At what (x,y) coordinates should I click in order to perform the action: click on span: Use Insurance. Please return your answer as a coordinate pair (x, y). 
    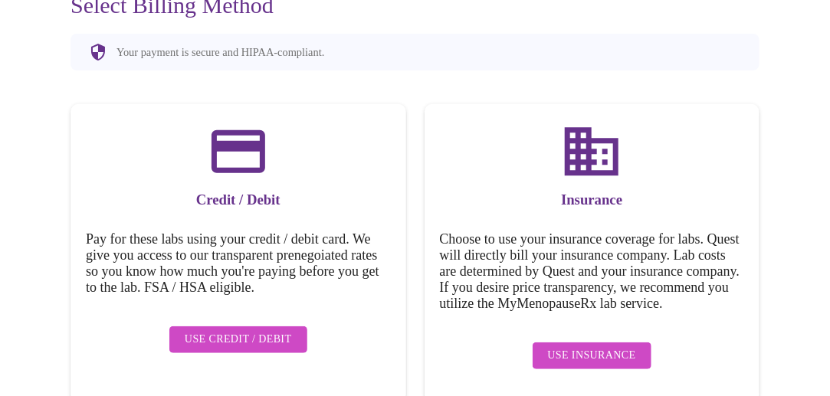
    Looking at the image, I should click on (592, 356).